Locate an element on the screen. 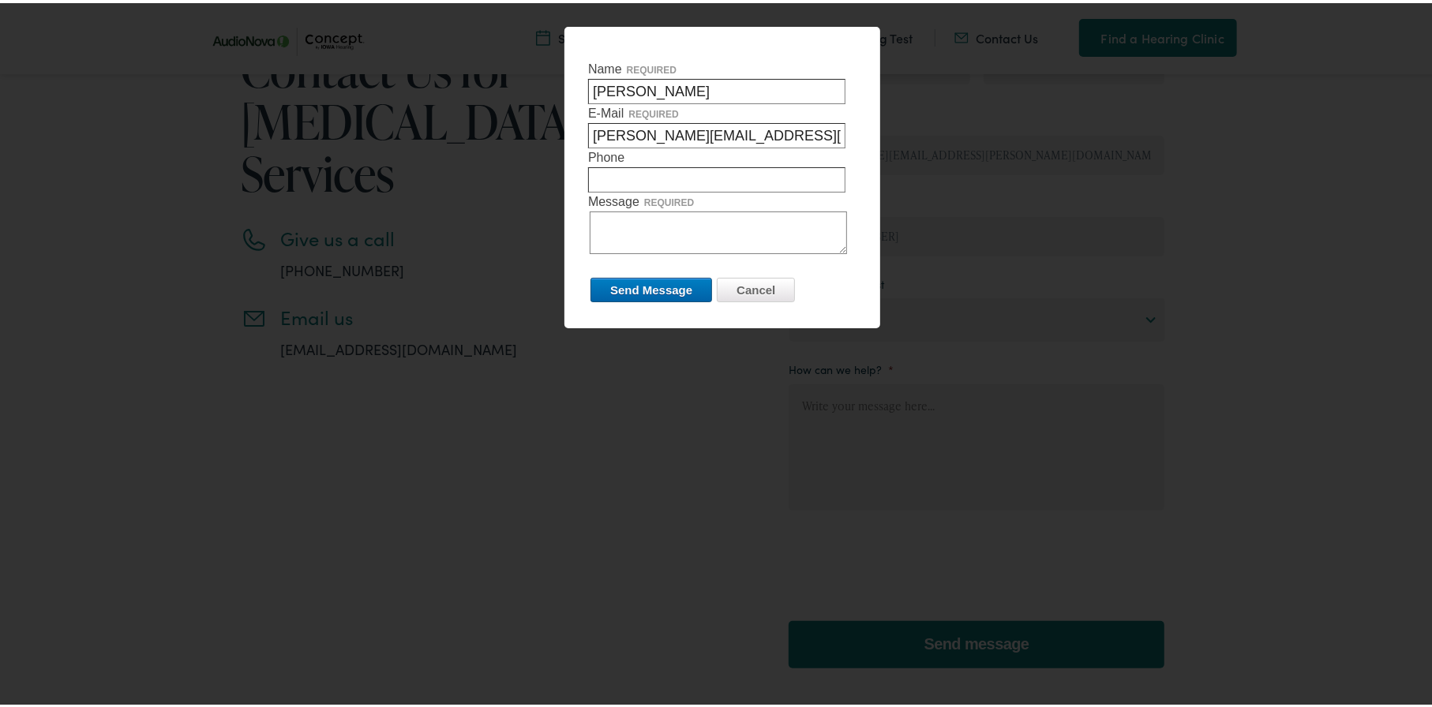 The height and width of the screenshot is (707, 1432). input: Namerequired is located at coordinates (717, 88).